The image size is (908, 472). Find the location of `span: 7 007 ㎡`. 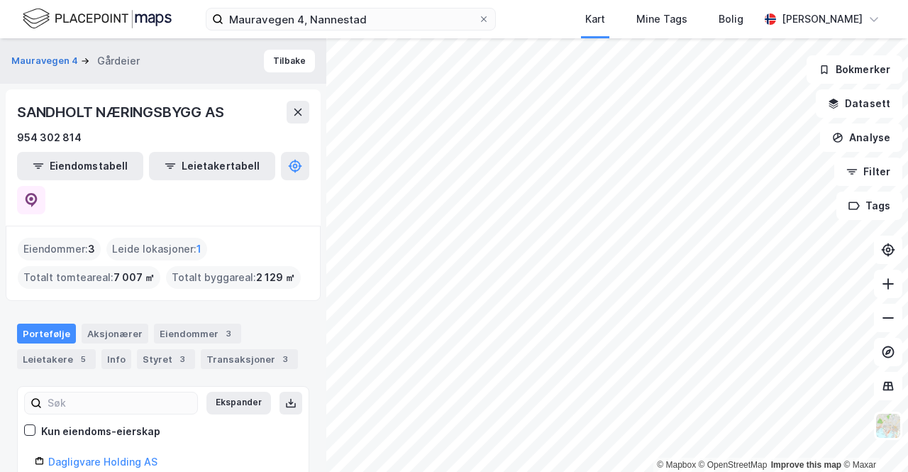

span: 7 007 ㎡ is located at coordinates (134, 277).